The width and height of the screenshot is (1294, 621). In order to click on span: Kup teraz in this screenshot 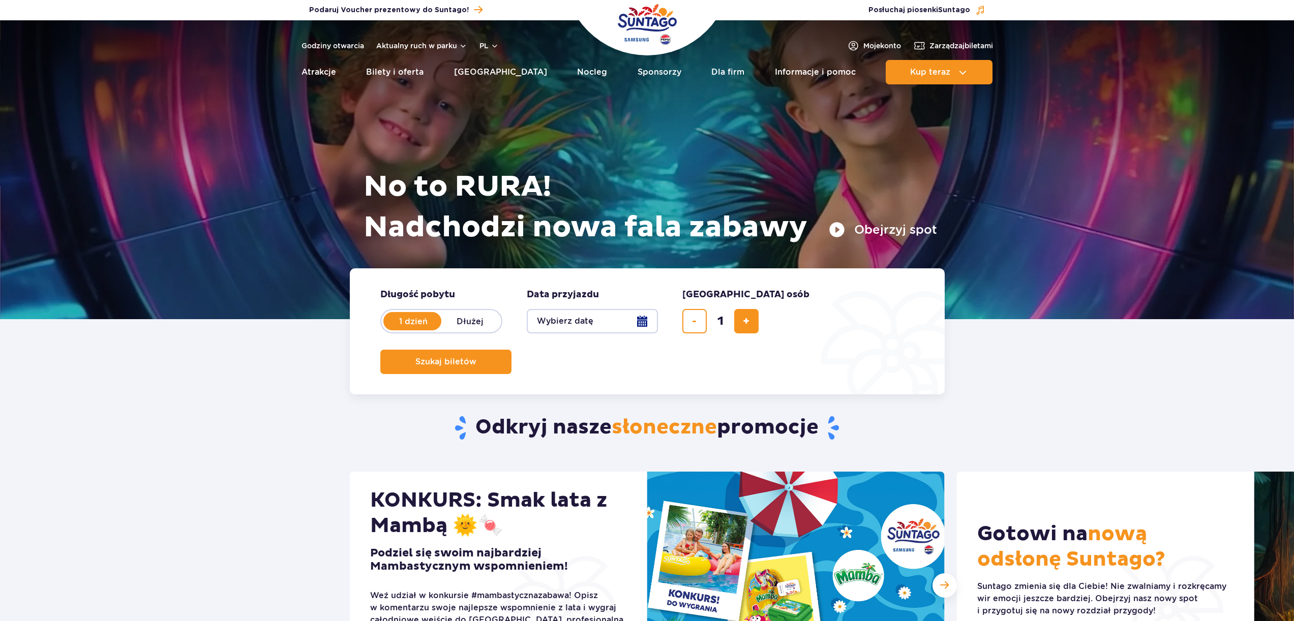, I will do `click(930, 72)`.